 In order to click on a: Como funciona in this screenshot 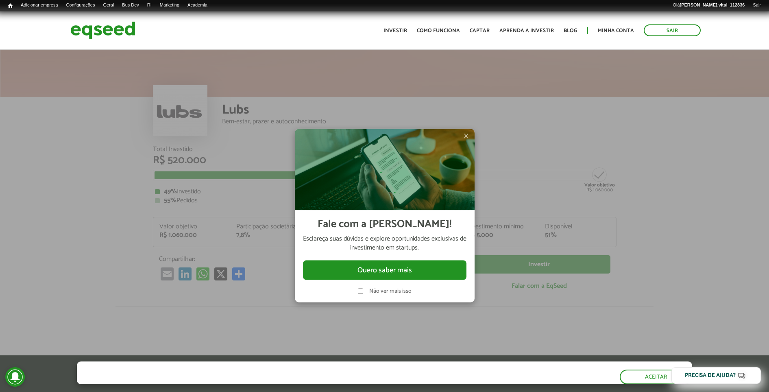, I will do `click(438, 30)`.